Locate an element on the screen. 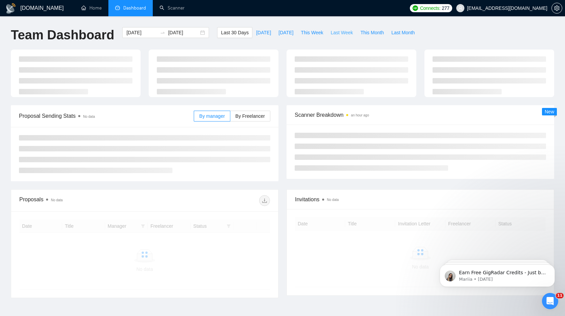  span: By manager is located at coordinates (212, 116).